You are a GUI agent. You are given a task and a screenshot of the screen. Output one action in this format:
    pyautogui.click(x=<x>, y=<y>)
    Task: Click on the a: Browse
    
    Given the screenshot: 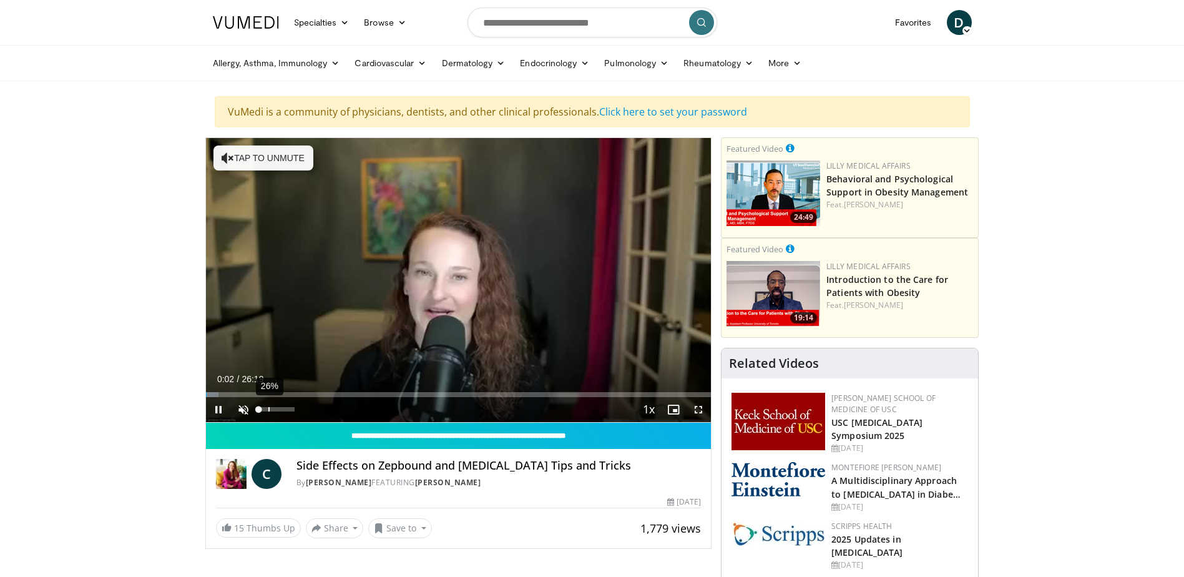 What is the action you would take?
    pyautogui.click(x=385, y=22)
    